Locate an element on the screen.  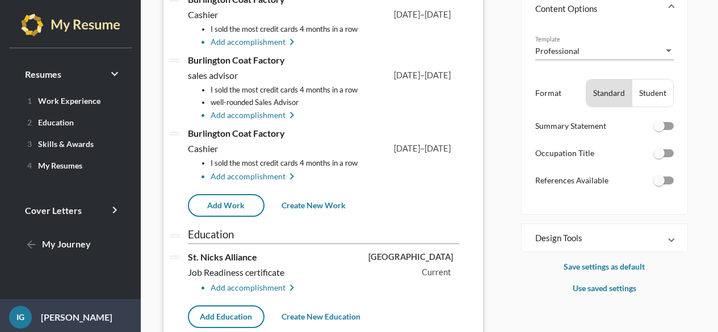
span: Create New Work is located at coordinates (313, 205).